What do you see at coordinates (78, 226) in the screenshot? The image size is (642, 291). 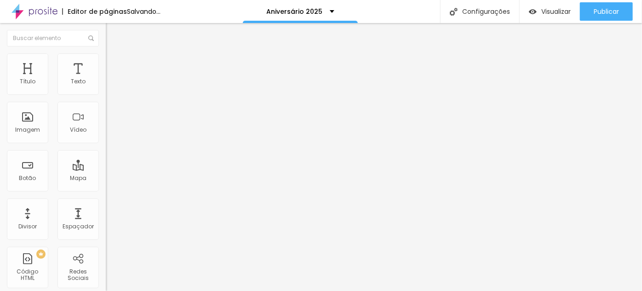 I see `div: Espaçador` at bounding box center [78, 226].